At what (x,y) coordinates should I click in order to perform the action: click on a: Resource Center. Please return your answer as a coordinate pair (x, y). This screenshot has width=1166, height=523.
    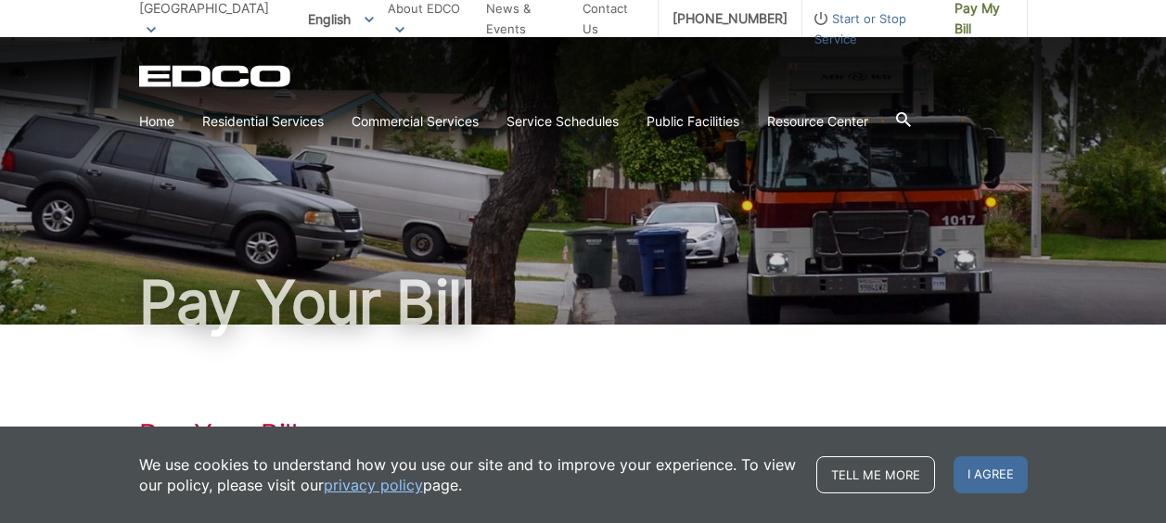
    Looking at the image, I should click on (818, 122).